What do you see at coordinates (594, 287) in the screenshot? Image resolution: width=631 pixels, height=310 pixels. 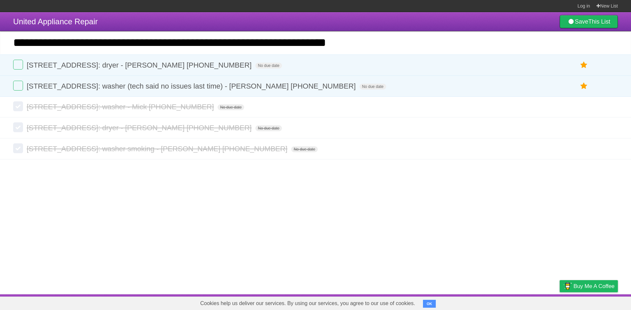 I see `span: Buy me a coffee` at bounding box center [594, 287].